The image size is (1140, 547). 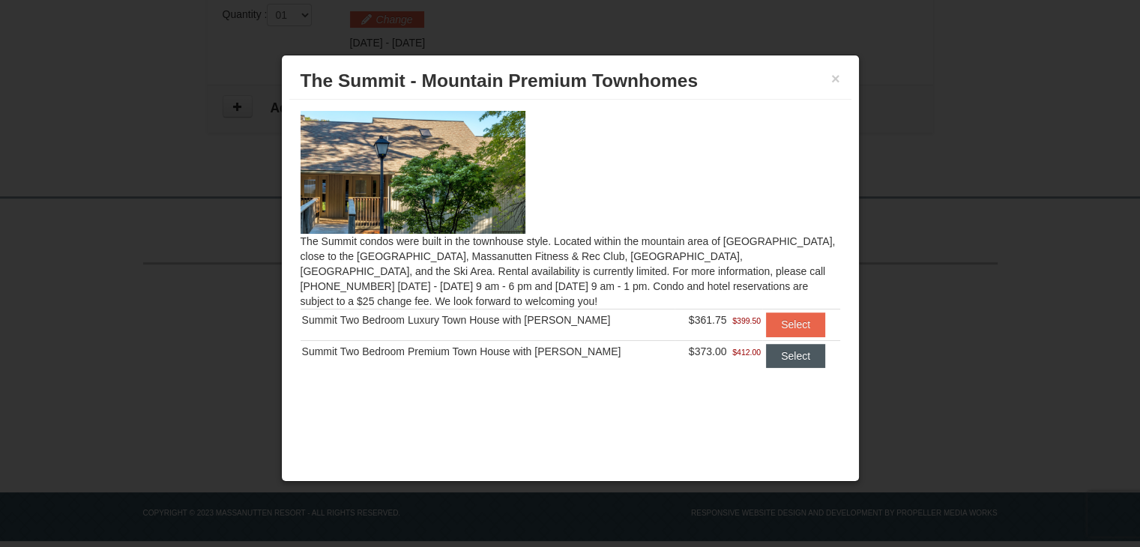 I want to click on span: $373.00, so click(x=708, y=352).